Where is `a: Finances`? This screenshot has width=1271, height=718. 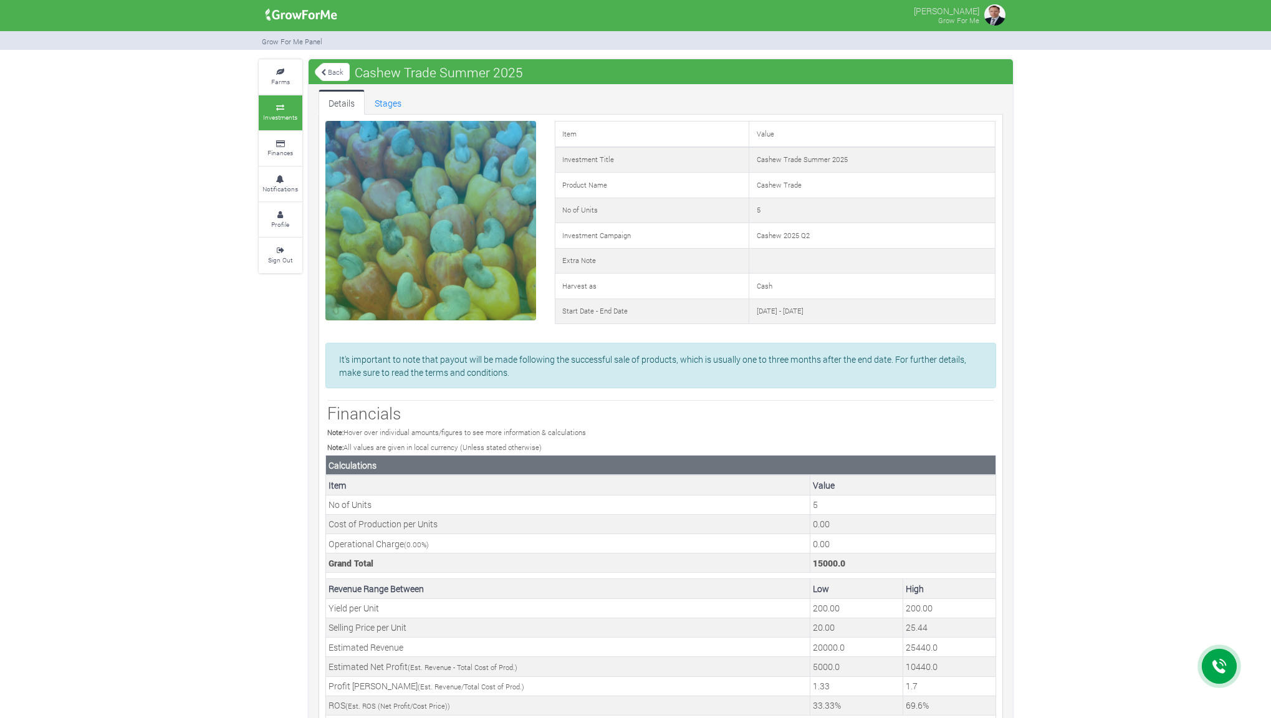 a: Finances is located at coordinates (281, 148).